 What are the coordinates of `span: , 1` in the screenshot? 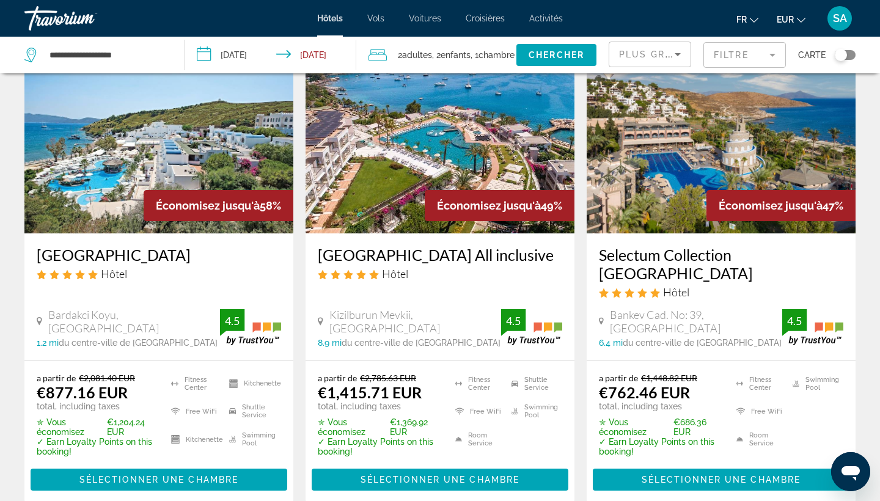 It's located at (492, 55).